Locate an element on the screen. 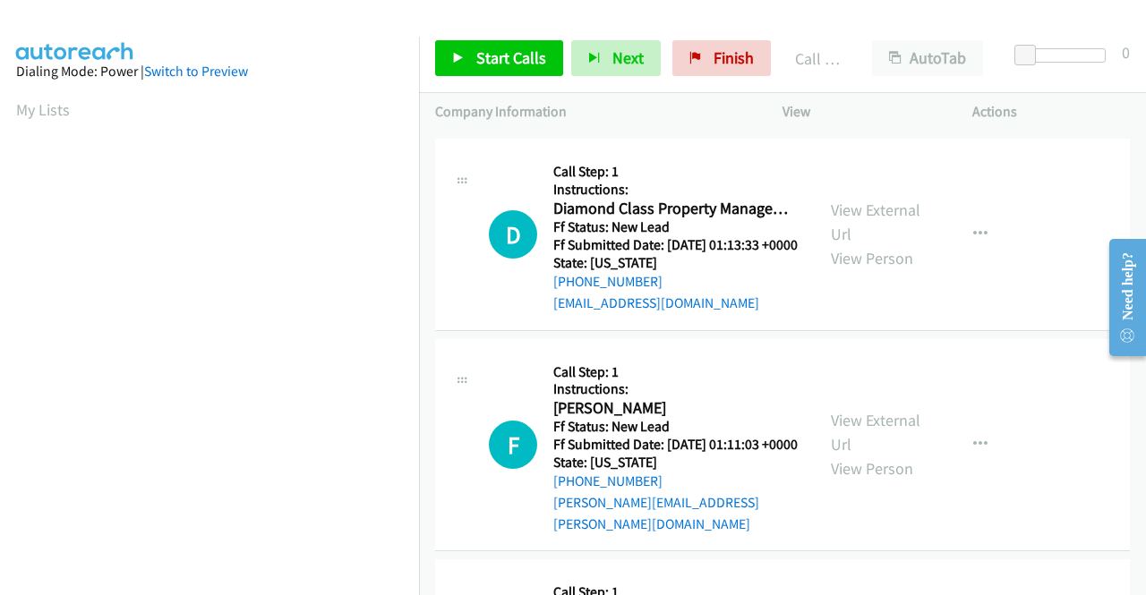  p: Call Completed is located at coordinates (817, 58).